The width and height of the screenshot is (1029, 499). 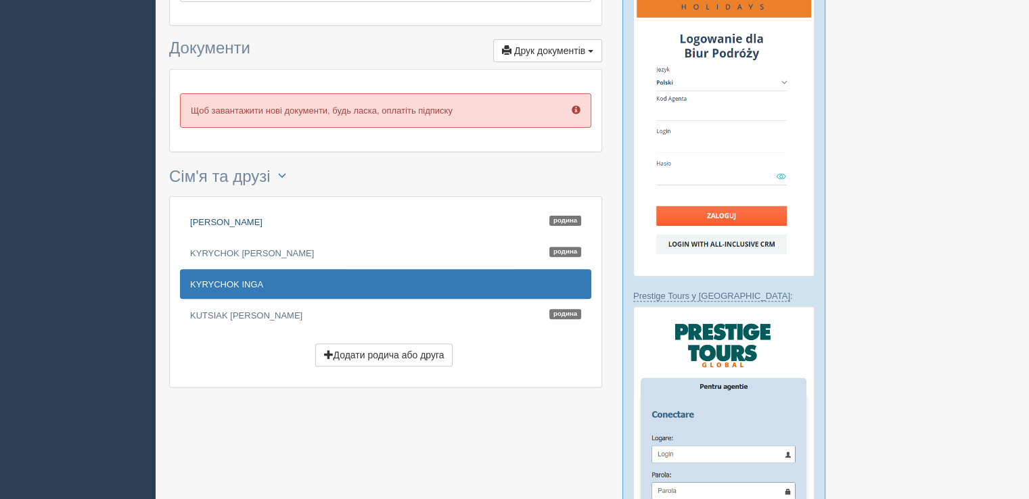 I want to click on h3: Документи, so click(x=386, y=51).